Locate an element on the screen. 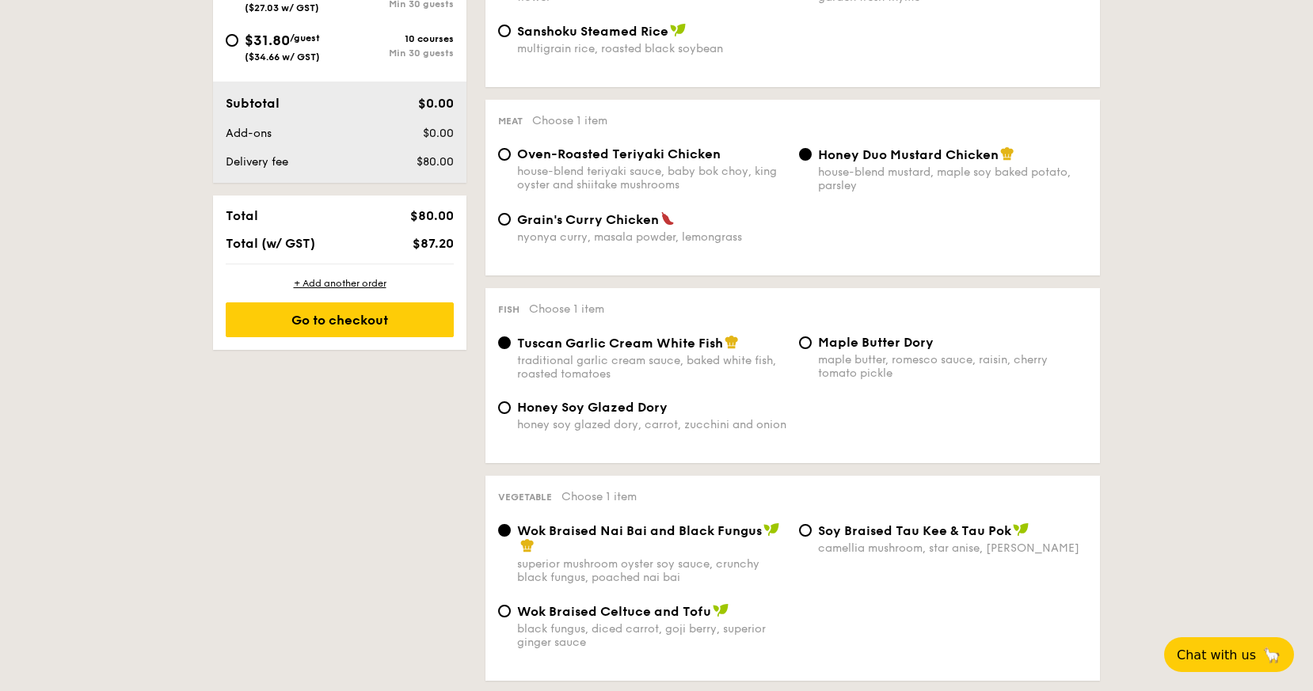 The image size is (1313, 691). span: Wok Braised Nai Bai and Black Fungus is located at coordinates (639, 530).